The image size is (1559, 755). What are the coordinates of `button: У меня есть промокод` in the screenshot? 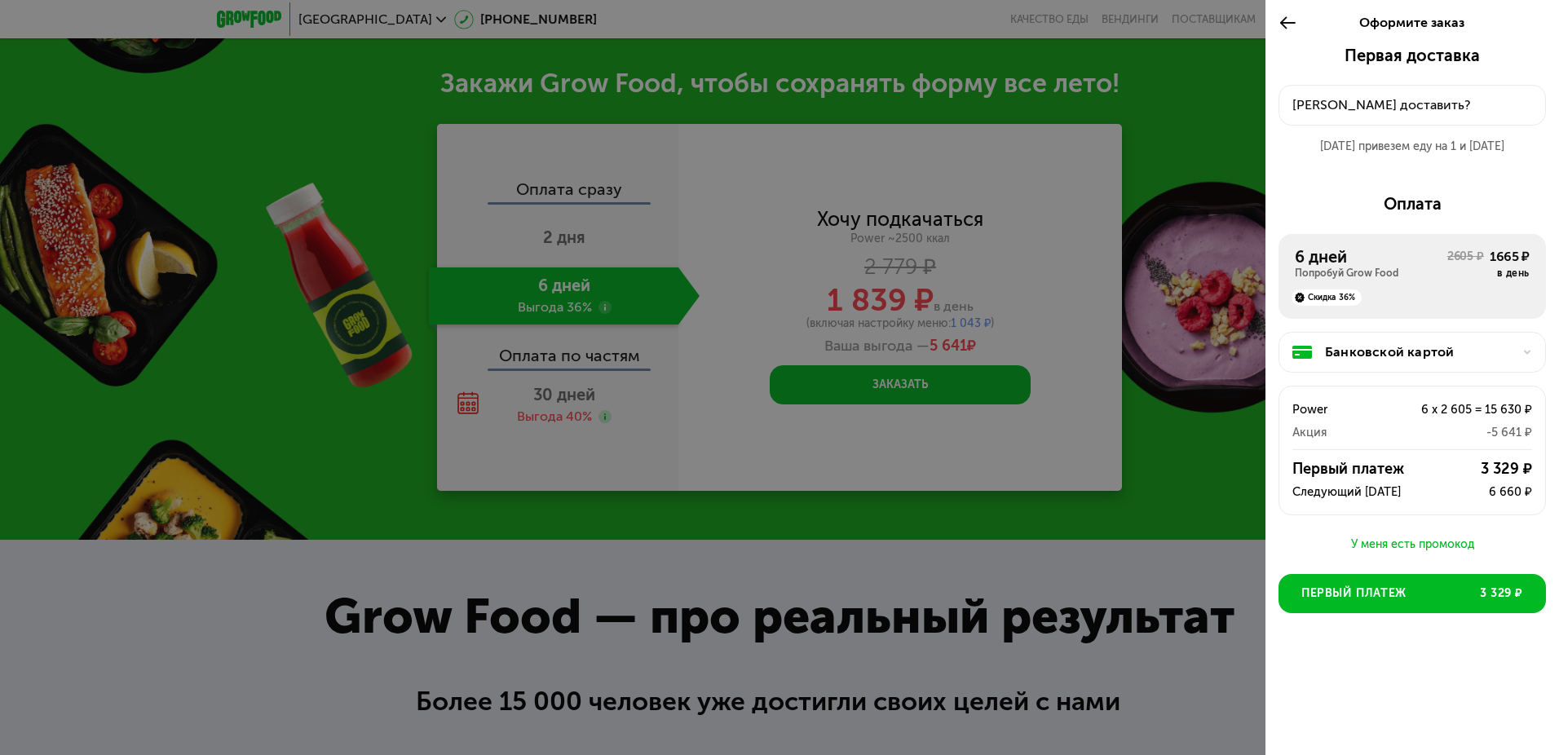 It's located at (1412, 545).